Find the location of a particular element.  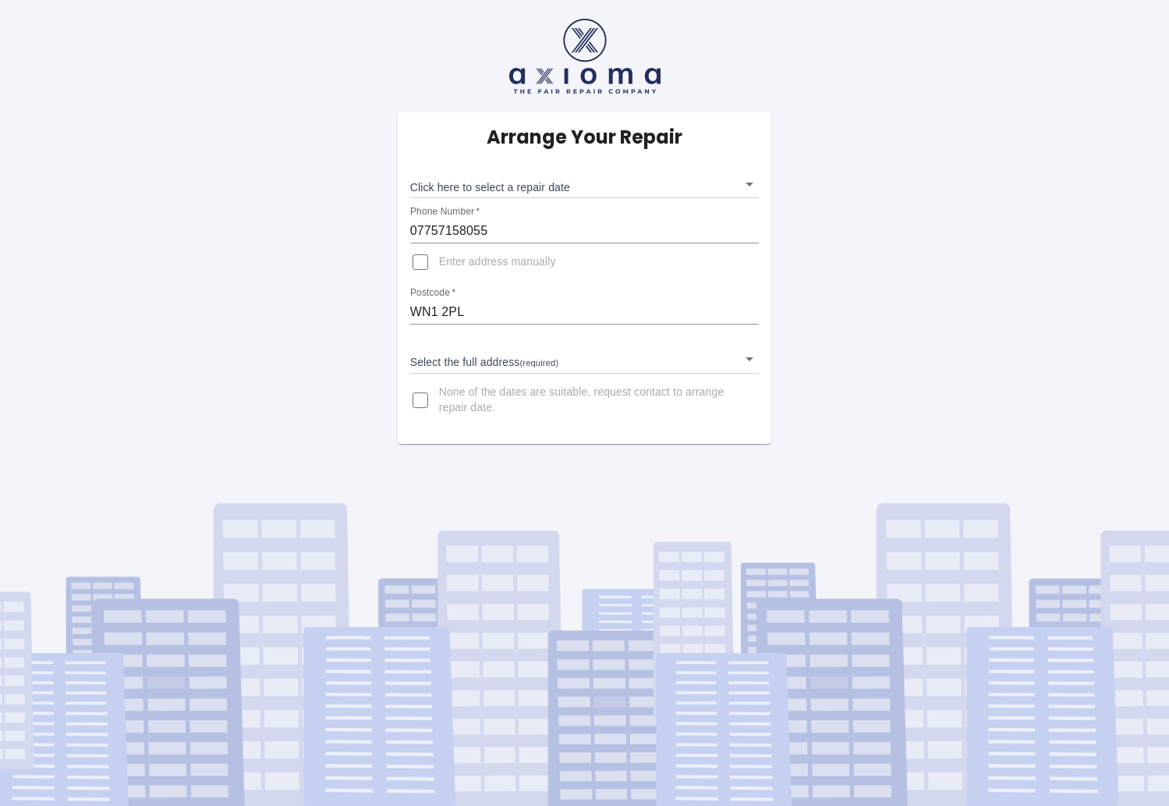

label: Postcode is located at coordinates (433, 292).